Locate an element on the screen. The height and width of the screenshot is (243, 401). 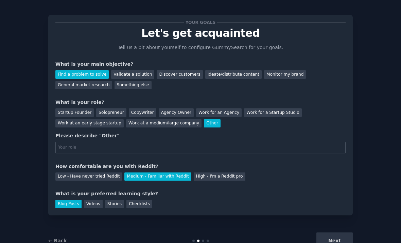
div: Ideate/distribute content is located at coordinates (234, 74).